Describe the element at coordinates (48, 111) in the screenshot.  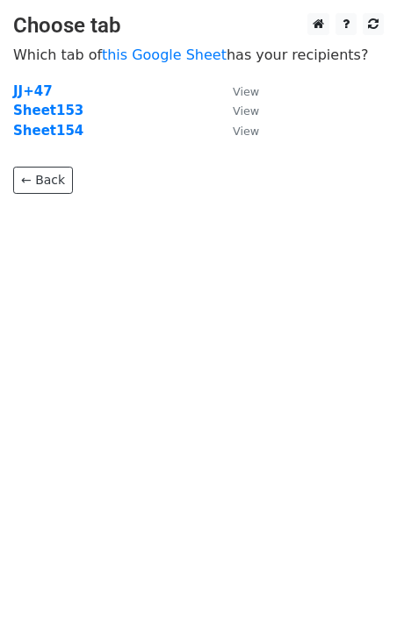
I see `a: Sheet153` at that location.